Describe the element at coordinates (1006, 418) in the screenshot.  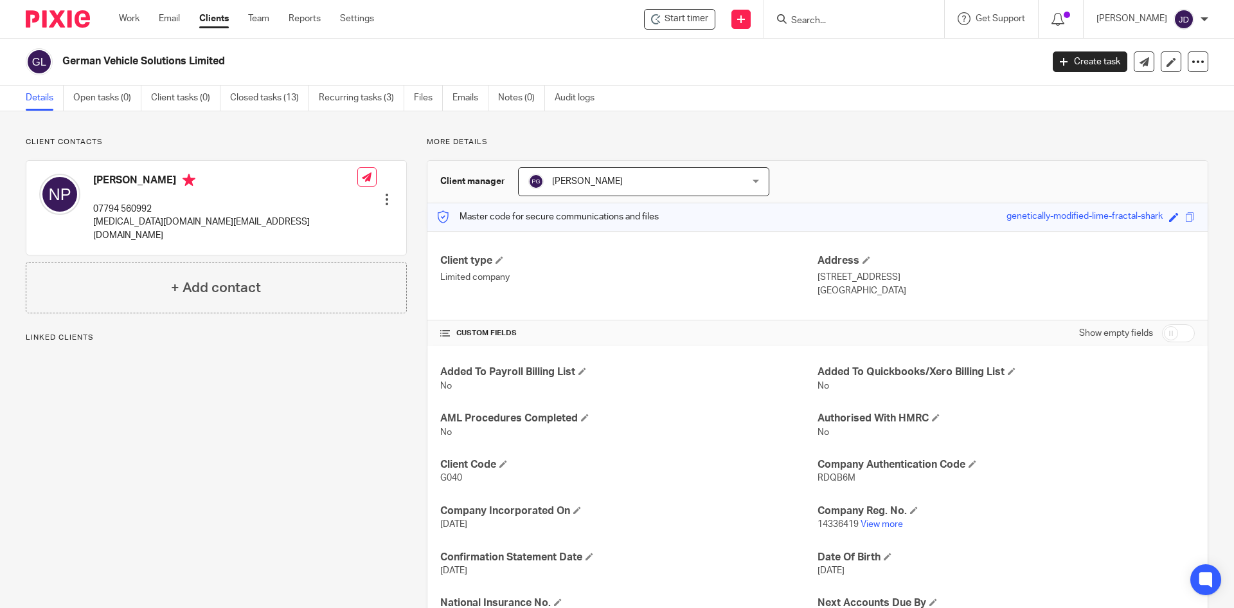
I see `h4: Authorised With HMRC` at that location.